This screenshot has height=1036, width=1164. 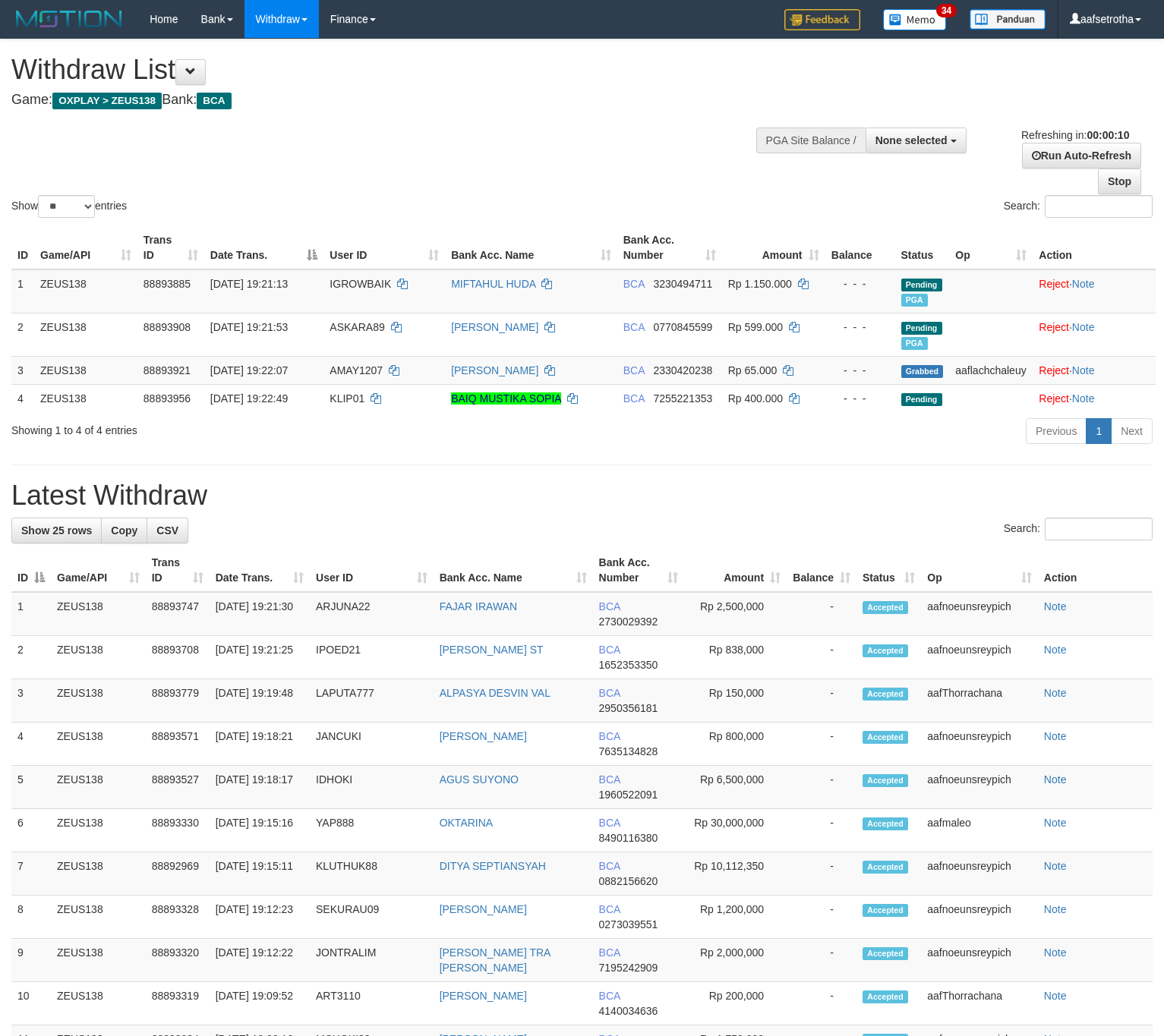 What do you see at coordinates (371, 614) in the screenshot?
I see `td: ARJUNA22` at bounding box center [371, 614].